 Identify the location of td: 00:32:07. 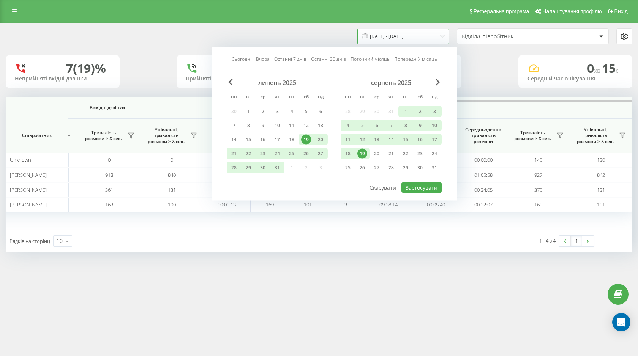
(483, 205).